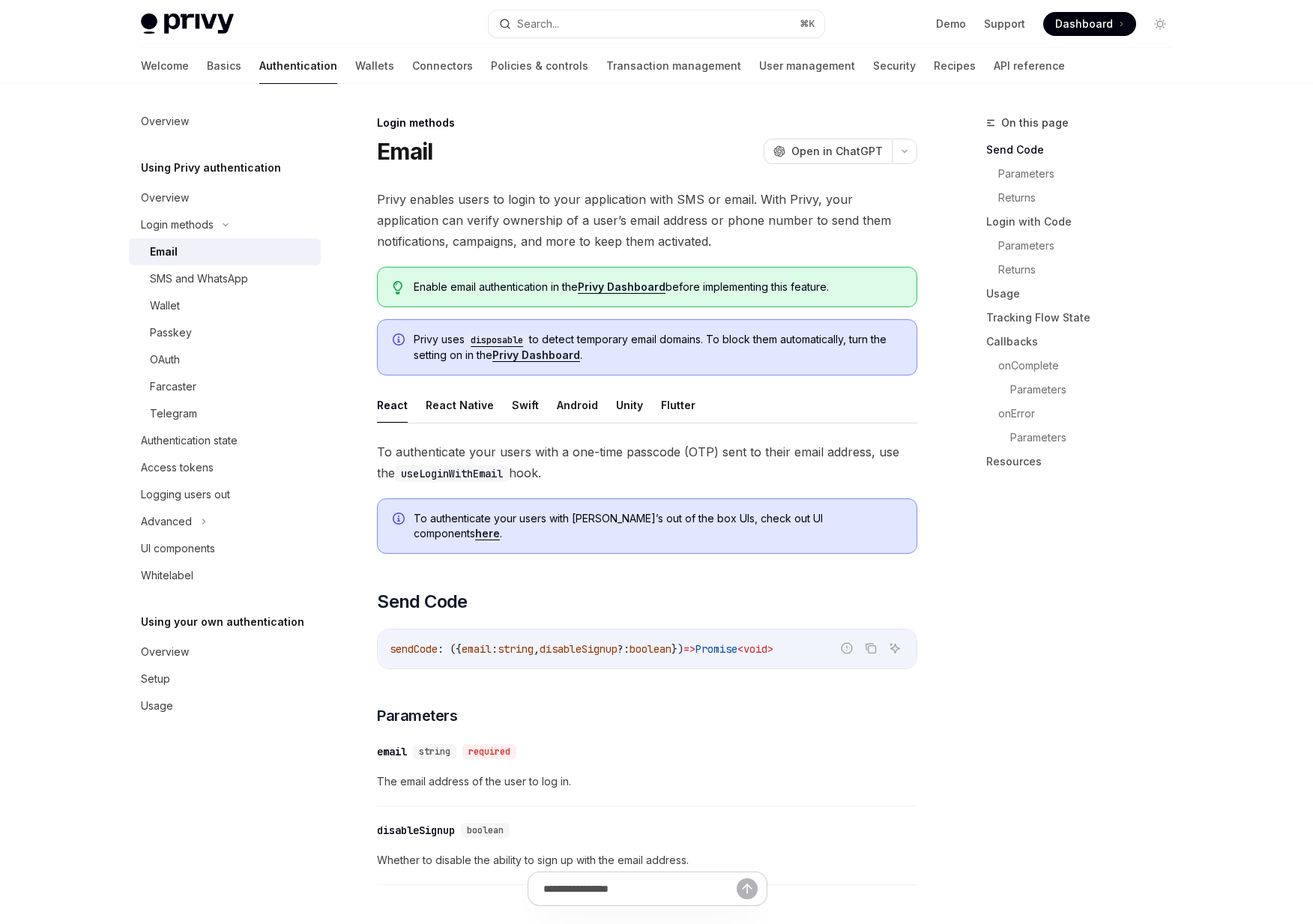 The image size is (1313, 924). I want to click on a: Basics, so click(224, 66).